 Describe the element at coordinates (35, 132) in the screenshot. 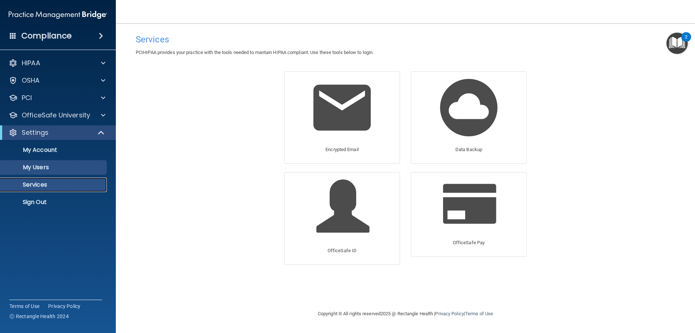

I see `p: Settings` at that location.